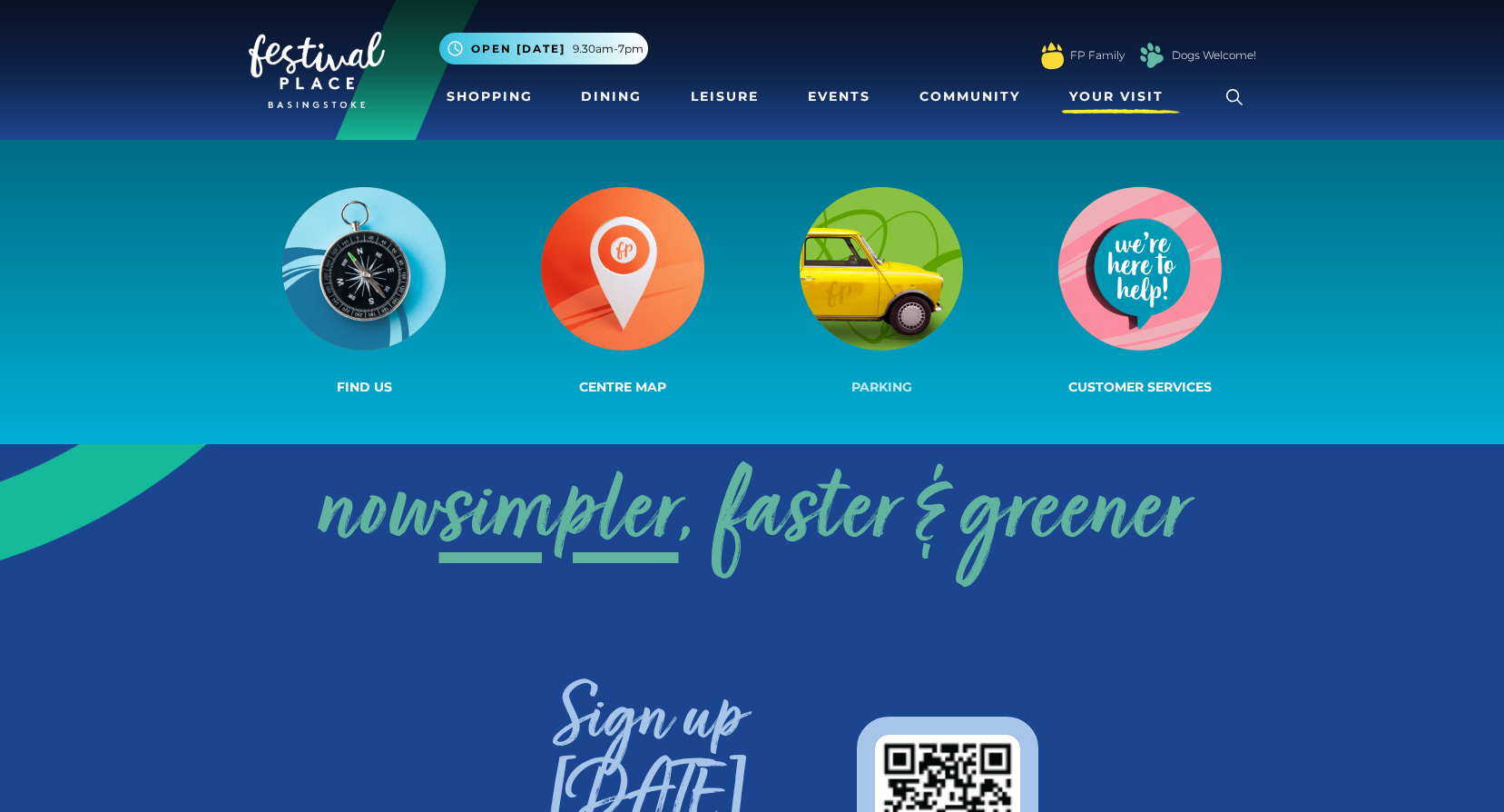 The image size is (1504, 812). Describe the element at coordinates (882, 386) in the screenshot. I see `span: Parking` at that location.